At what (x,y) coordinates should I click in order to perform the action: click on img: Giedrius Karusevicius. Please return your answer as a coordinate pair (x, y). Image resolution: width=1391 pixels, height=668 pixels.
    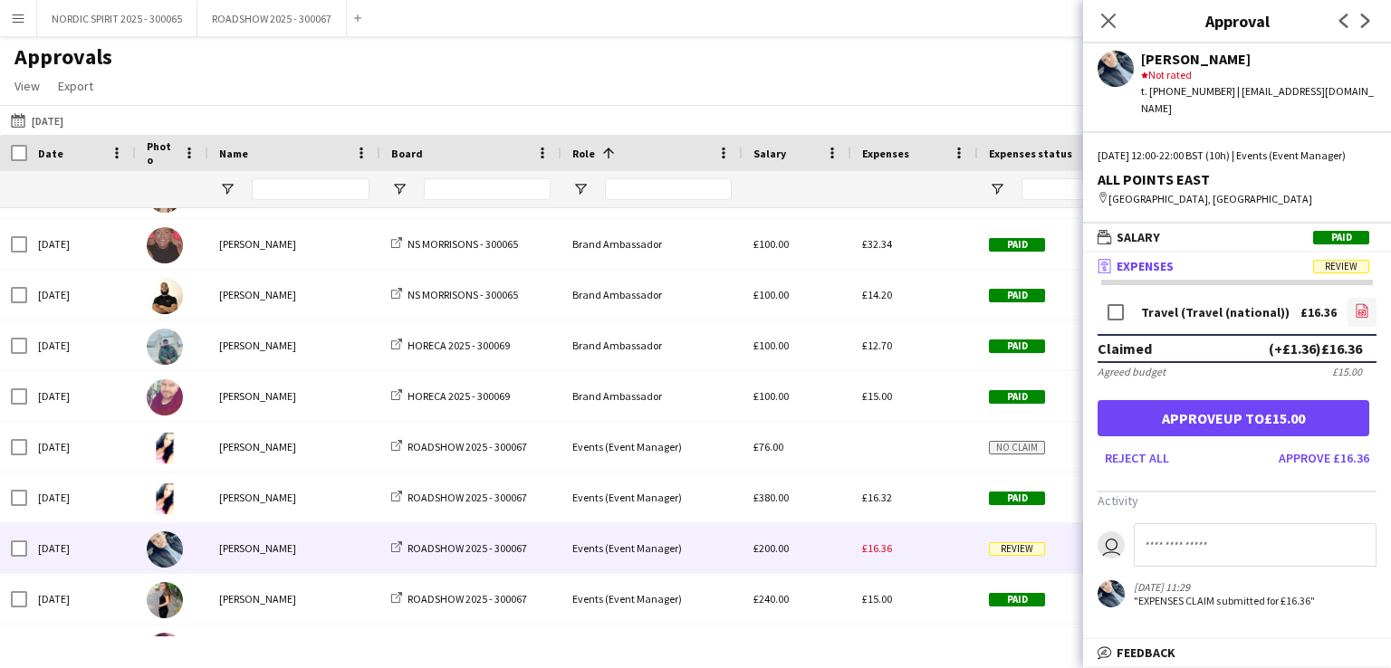
    Looking at the image, I should click on (165, 550).